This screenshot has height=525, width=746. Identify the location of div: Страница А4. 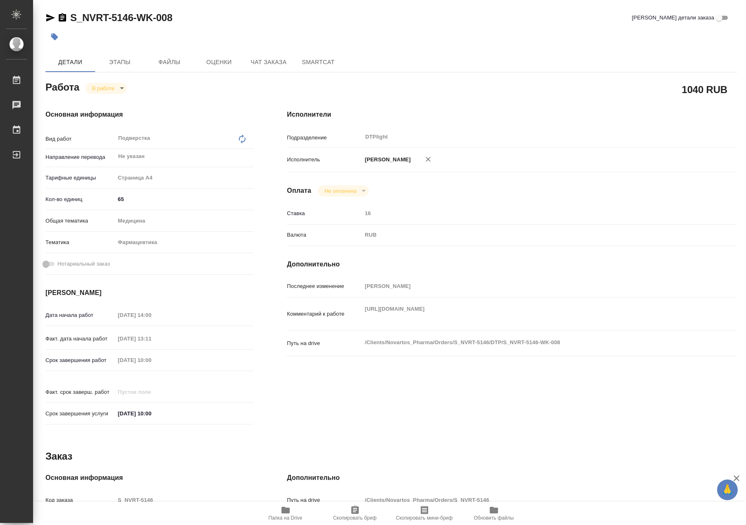
(184, 178).